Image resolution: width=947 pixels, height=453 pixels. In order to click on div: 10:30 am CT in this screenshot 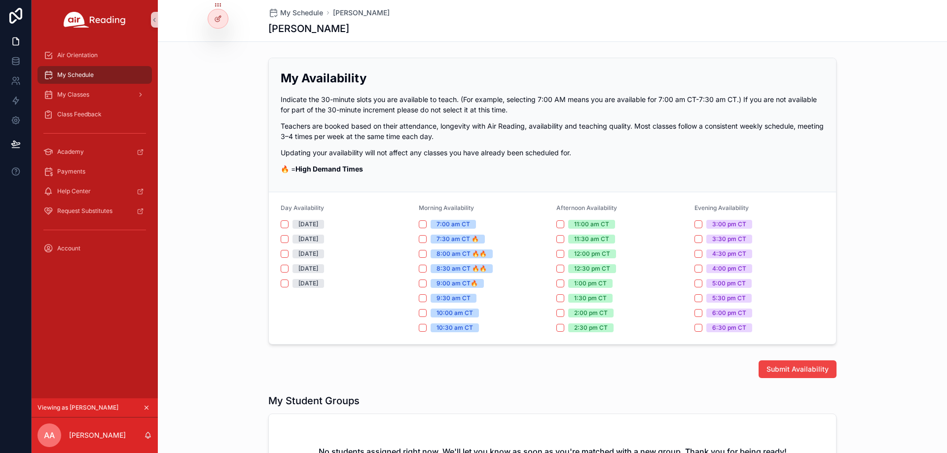, I will do `click(455, 328)`.